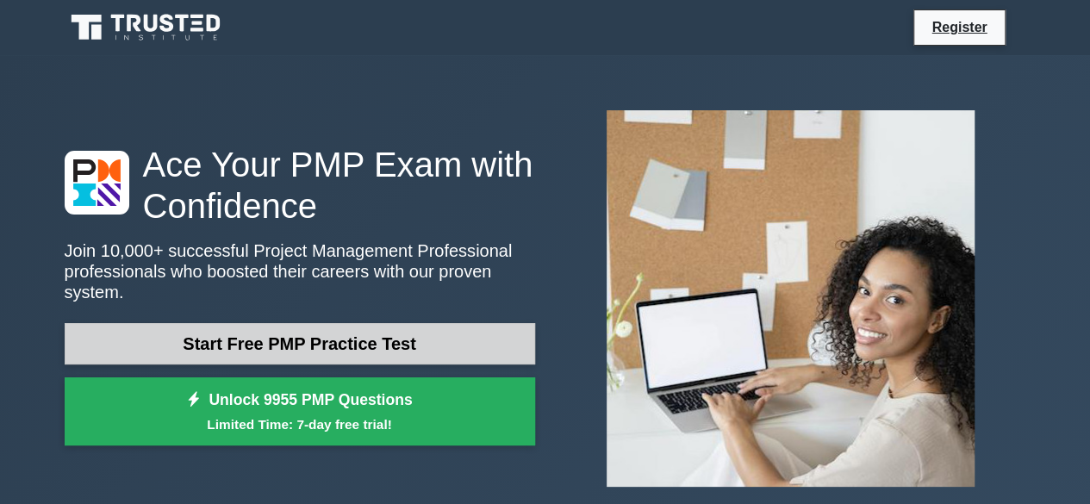  I want to click on a: Start Free PMP Practice Test, so click(300, 344).